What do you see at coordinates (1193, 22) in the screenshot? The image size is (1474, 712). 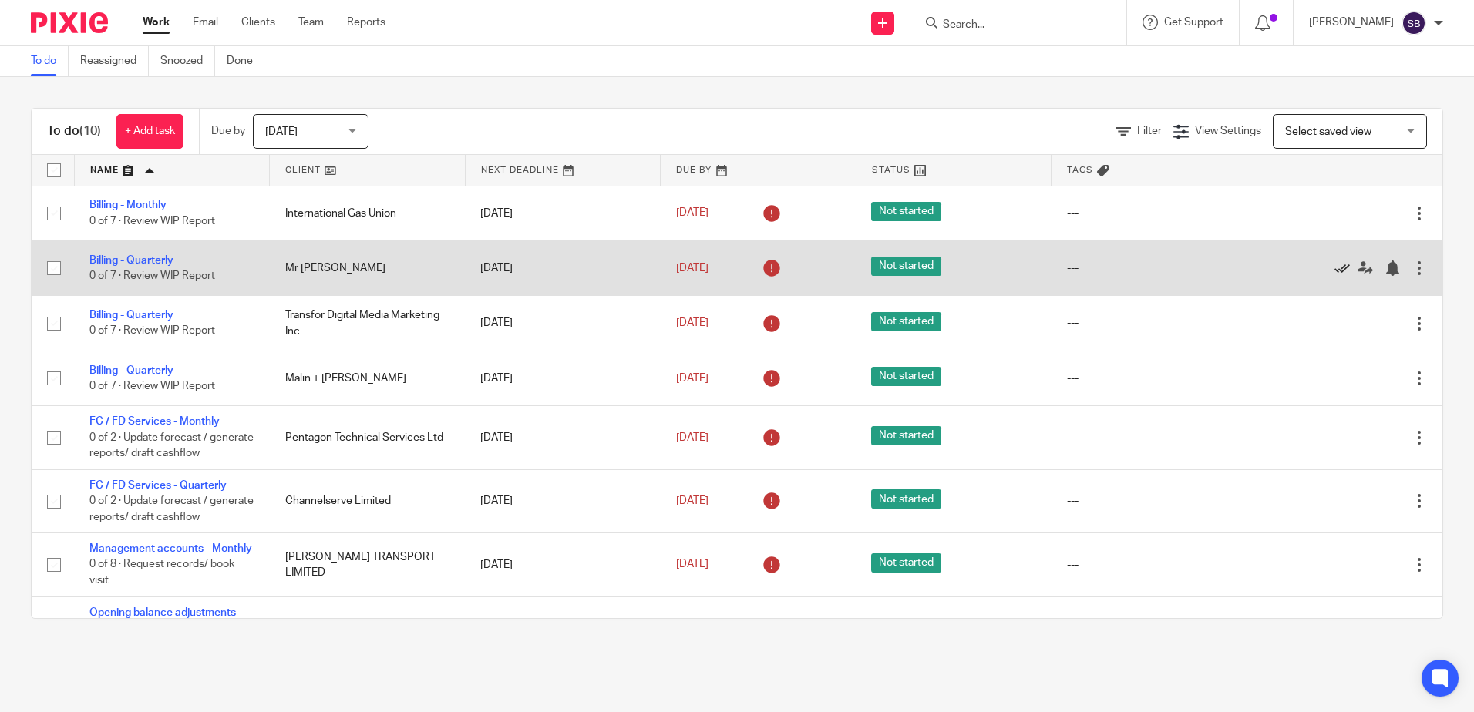 I see `span: Get Support` at bounding box center [1193, 22].